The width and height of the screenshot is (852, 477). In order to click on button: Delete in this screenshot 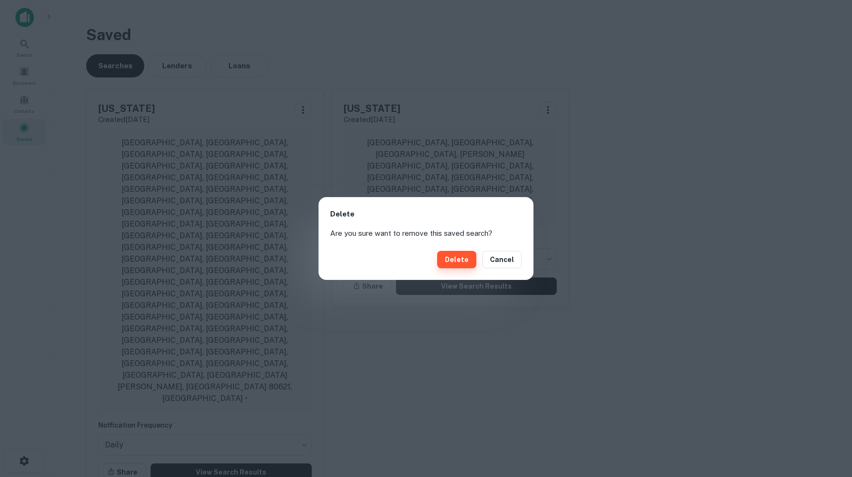, I will do `click(457, 260)`.